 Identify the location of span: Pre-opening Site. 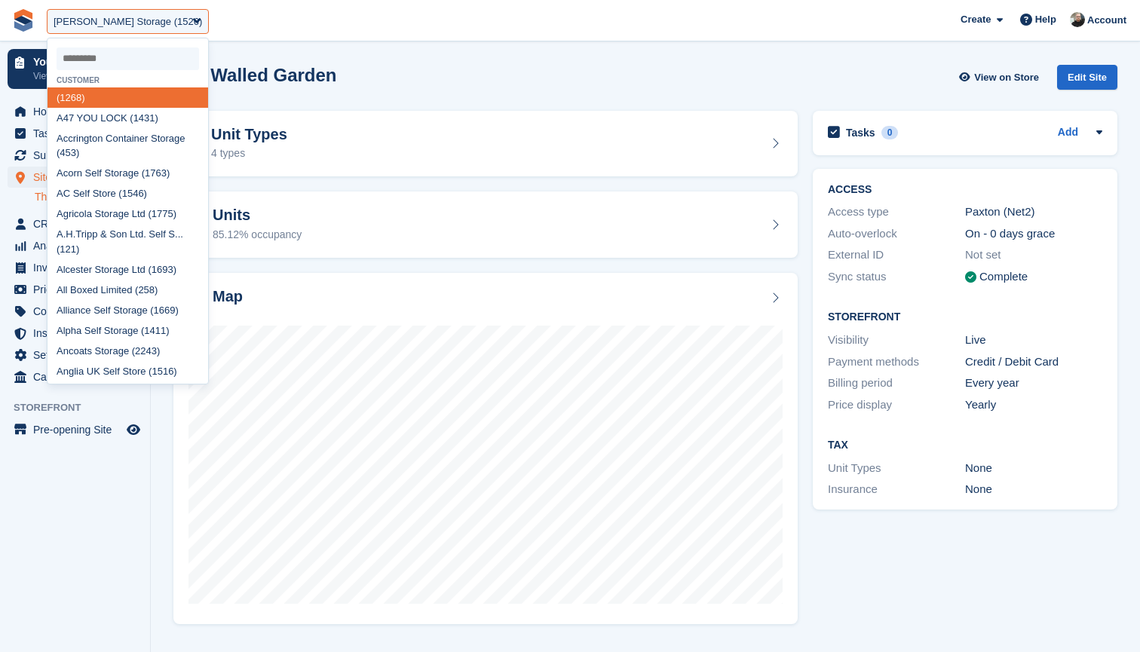
(78, 430).